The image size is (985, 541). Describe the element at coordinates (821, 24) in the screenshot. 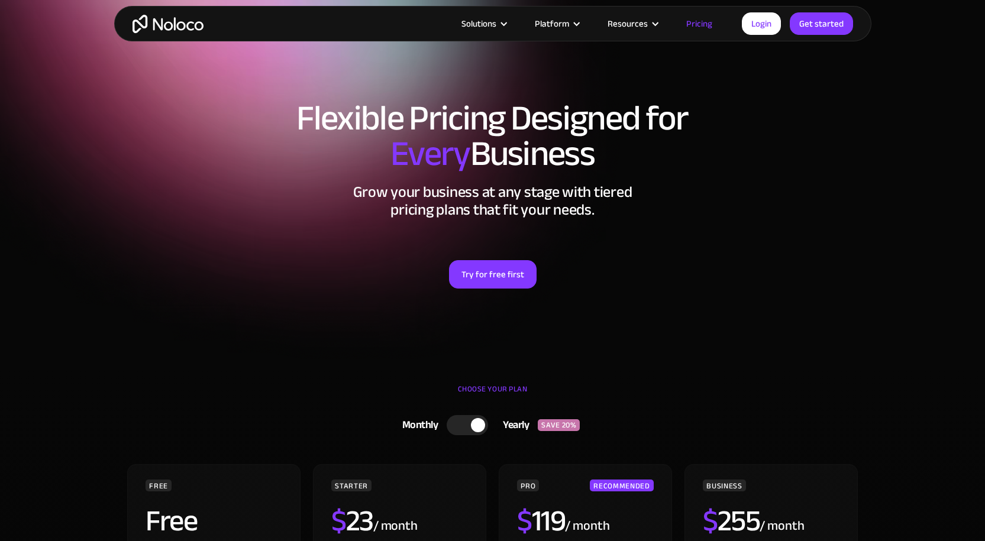

I see `a: Get started` at that location.